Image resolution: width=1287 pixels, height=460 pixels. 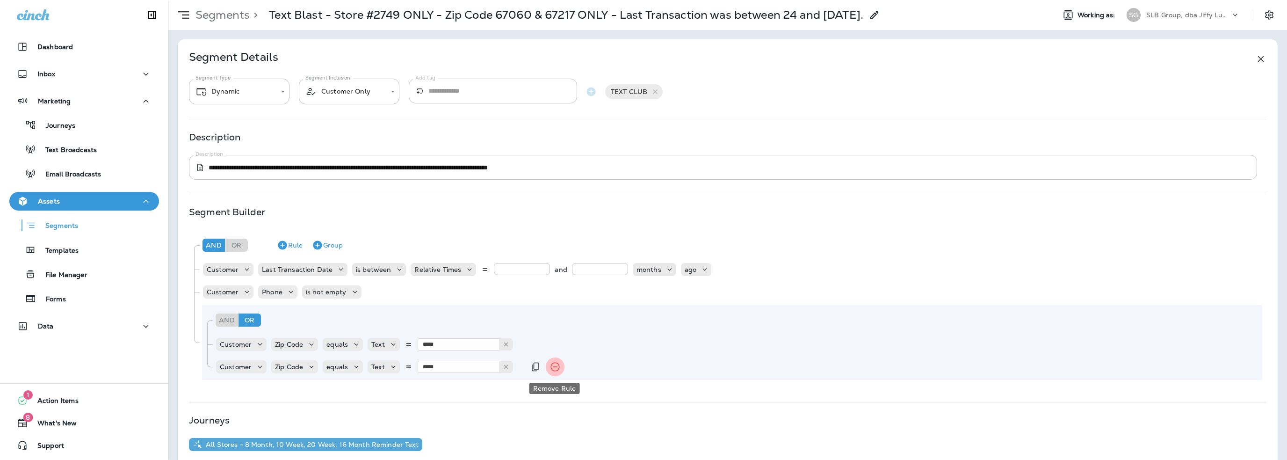 I want to click on p: Templates, so click(x=57, y=251).